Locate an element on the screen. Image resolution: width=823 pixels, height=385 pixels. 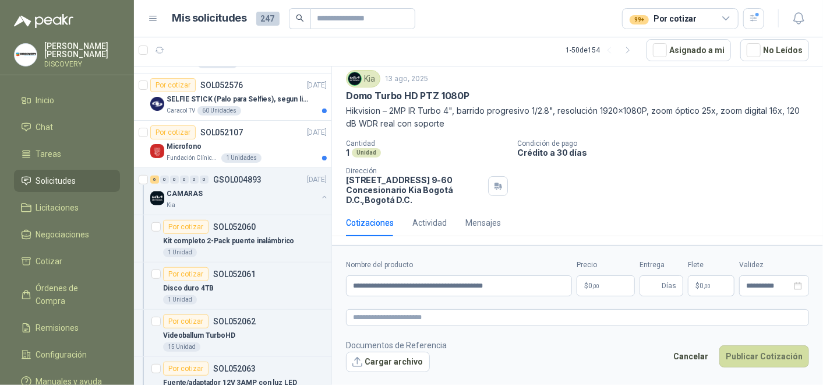
span: Cotizar is located at coordinates (50, 261).